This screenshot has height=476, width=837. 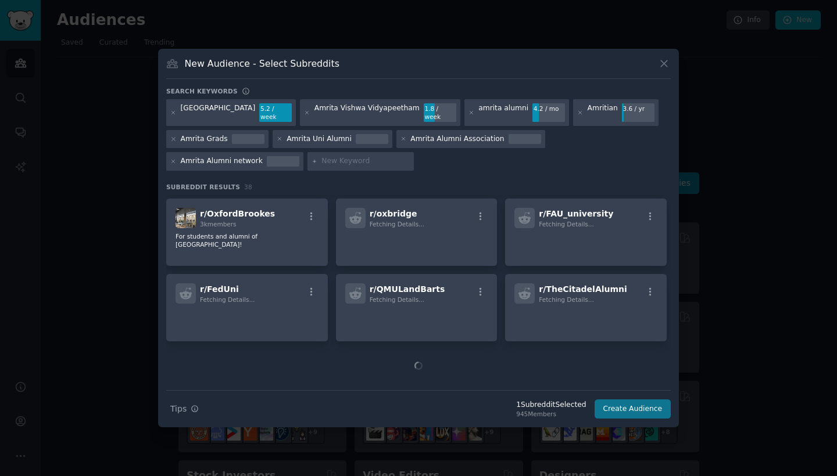 What do you see at coordinates (457, 139) in the screenshot?
I see `div: Amrita Alumni Association` at bounding box center [457, 139].